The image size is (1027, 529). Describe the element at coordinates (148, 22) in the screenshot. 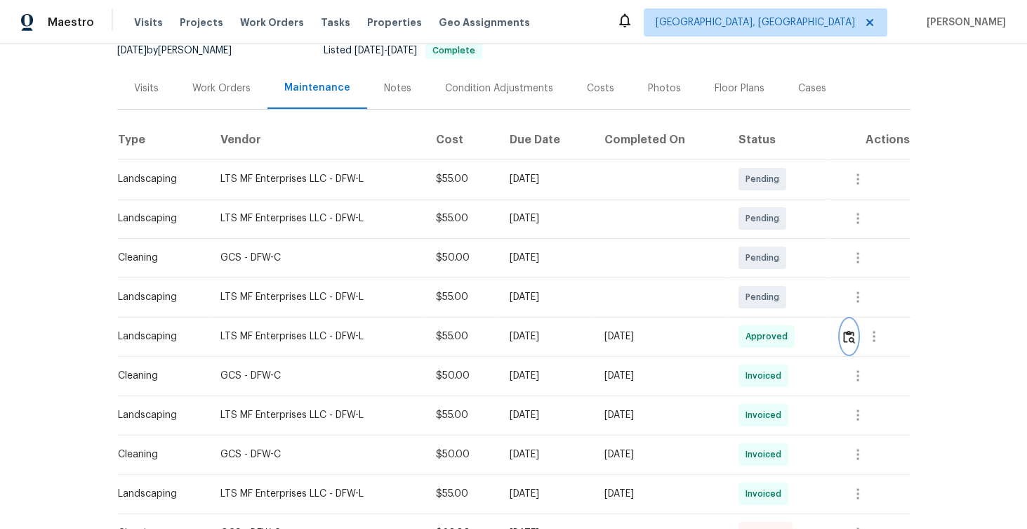

I see `span: Visits` at that location.